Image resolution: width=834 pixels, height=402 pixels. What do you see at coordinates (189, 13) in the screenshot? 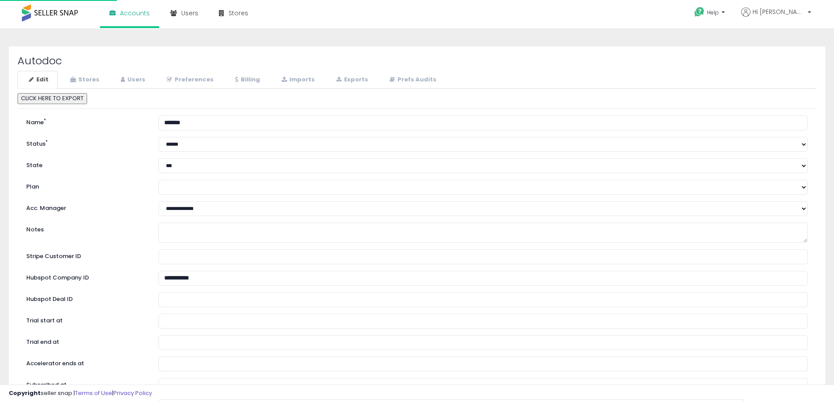
I see `span: Users` at bounding box center [189, 13].